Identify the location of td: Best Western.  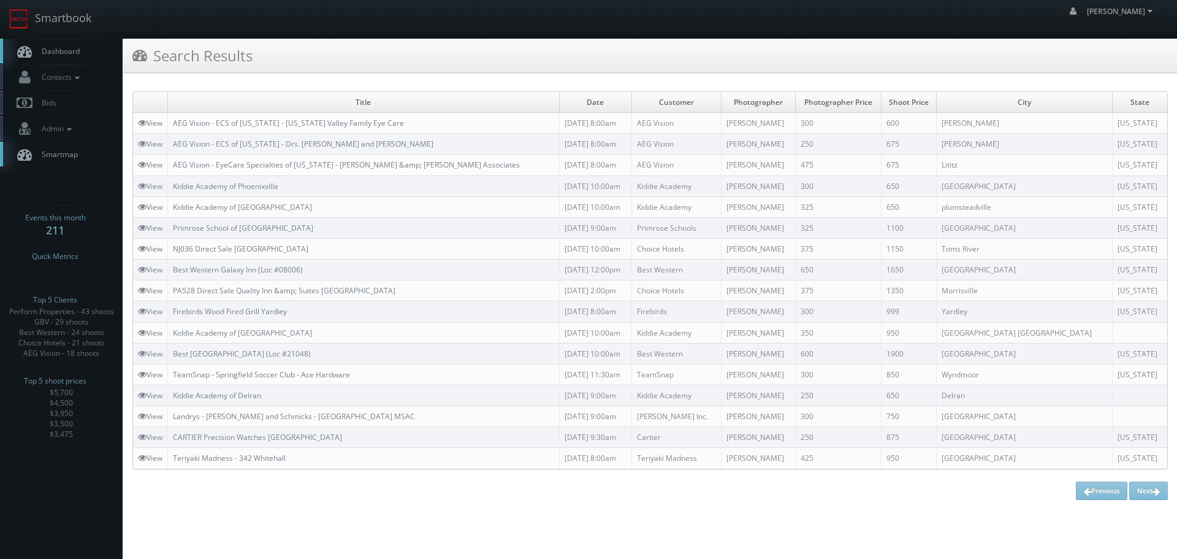
(676, 353).